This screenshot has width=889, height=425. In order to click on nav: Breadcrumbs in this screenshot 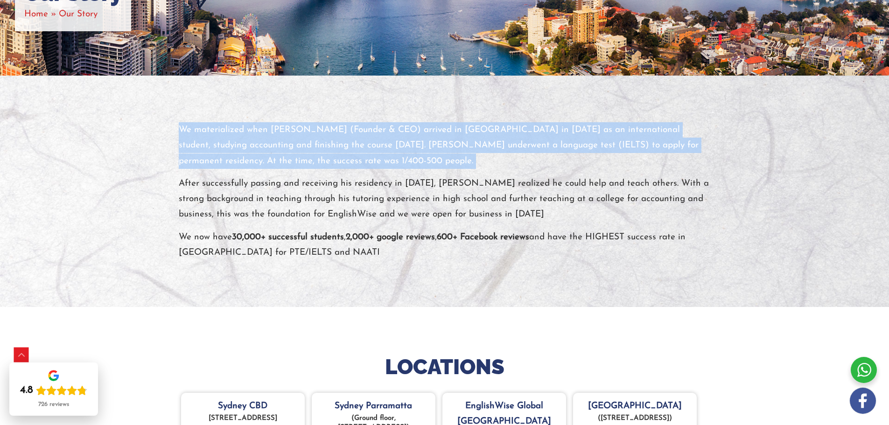, I will do `click(73, 14)`.